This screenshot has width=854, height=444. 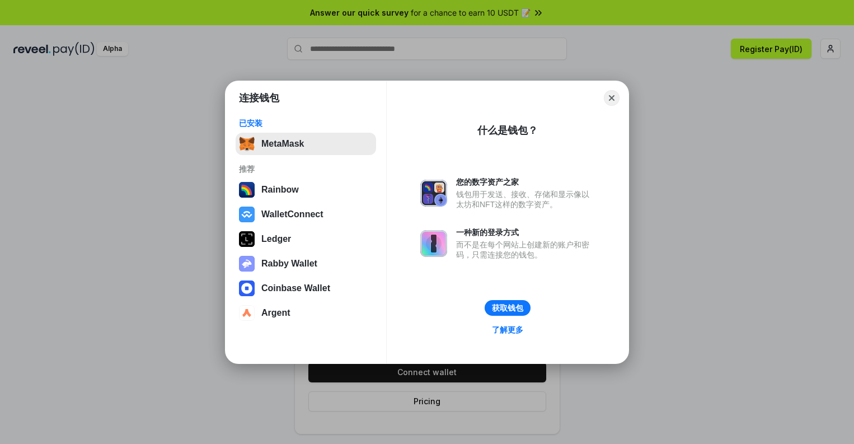 What do you see at coordinates (525, 182) in the screenshot?
I see `div: 您的数字资产之家` at bounding box center [525, 182].